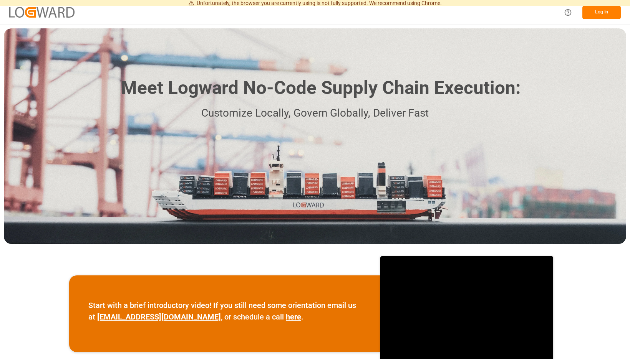 Image resolution: width=630 pixels, height=359 pixels. I want to click on a: here, so click(293, 317).